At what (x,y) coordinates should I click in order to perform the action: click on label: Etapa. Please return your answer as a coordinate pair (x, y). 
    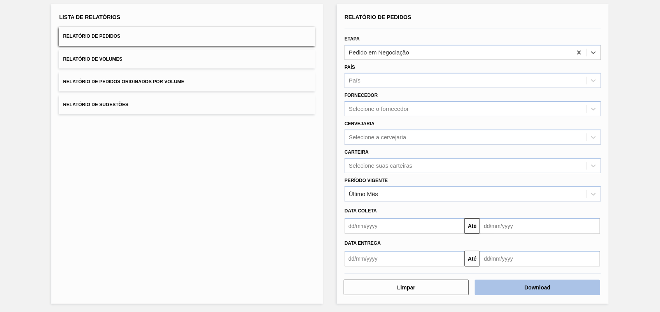
    Looking at the image, I should click on (352, 39).